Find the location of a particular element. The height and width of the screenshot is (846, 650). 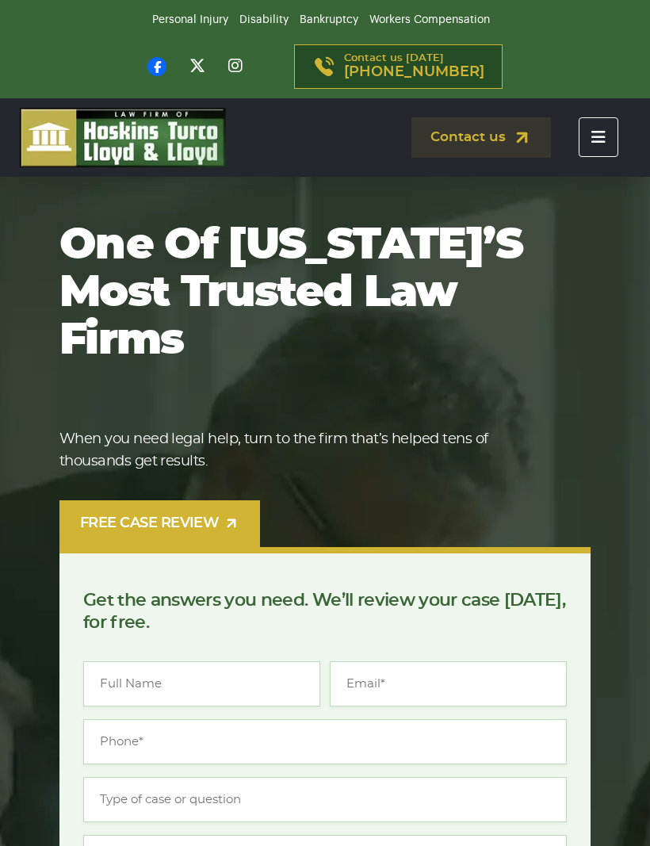

button: Toggle navigation is located at coordinates (598, 137).